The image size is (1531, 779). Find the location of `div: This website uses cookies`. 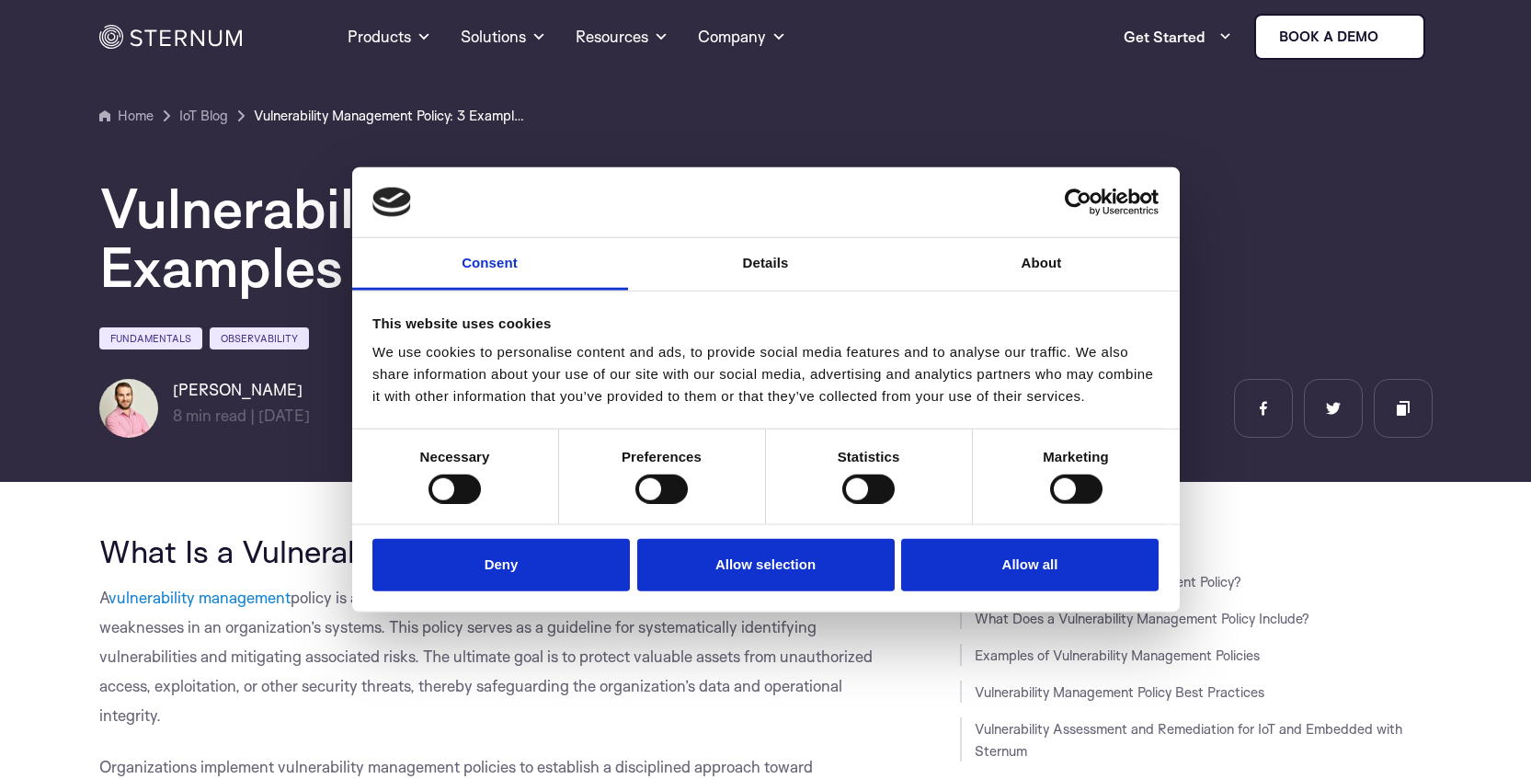

div: This website uses cookies is located at coordinates (765, 324).